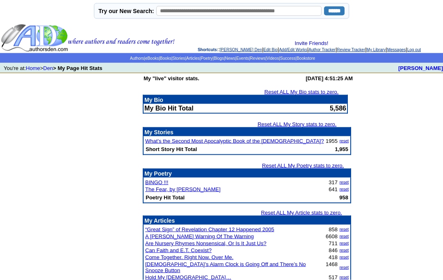 The height and width of the screenshot is (280, 443). I want to click on p: My Stories, so click(247, 132).